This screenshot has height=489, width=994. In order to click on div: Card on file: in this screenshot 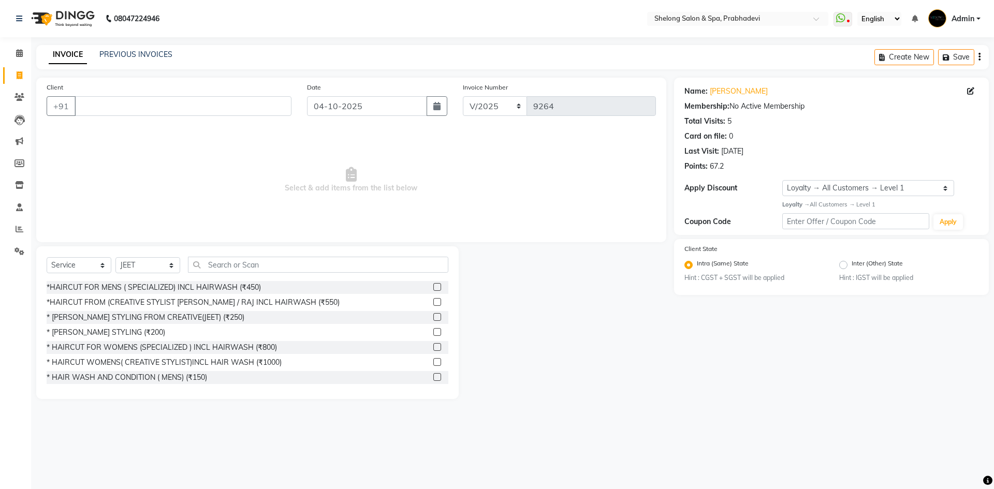, I will do `click(705, 136)`.